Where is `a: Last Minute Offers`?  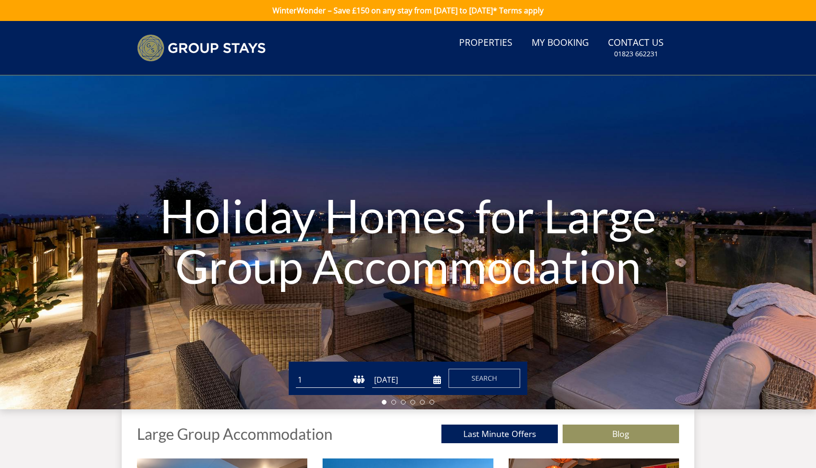 a: Last Minute Offers is located at coordinates (500, 434).